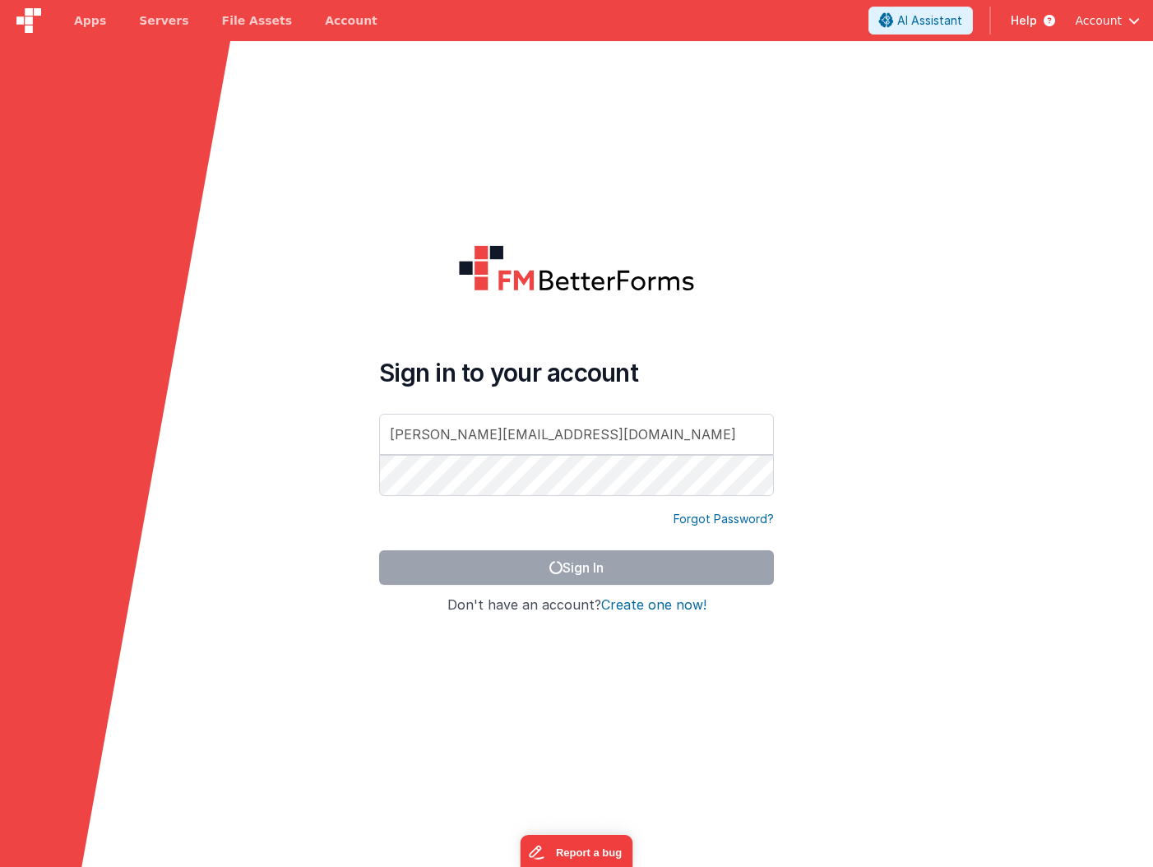 The image size is (1153, 867). I want to click on button: AI Assistant, so click(921, 21).